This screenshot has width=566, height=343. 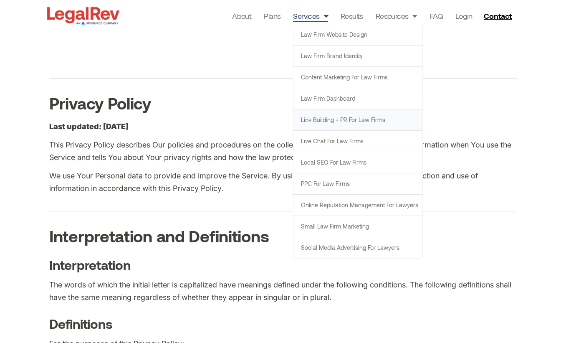 What do you see at coordinates (358, 184) in the screenshot?
I see `a: PPC for Law Firms` at bounding box center [358, 184].